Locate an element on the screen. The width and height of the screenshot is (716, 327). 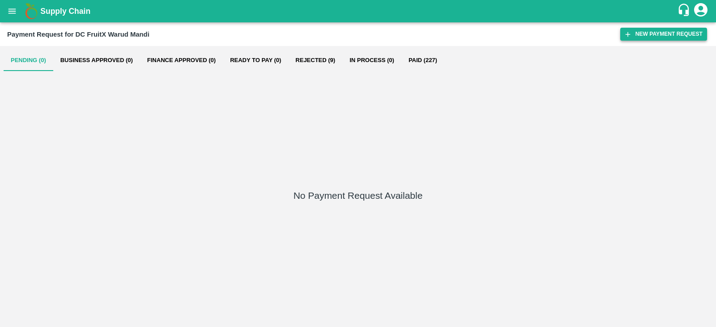
div: account of current user is located at coordinates (700, 11).